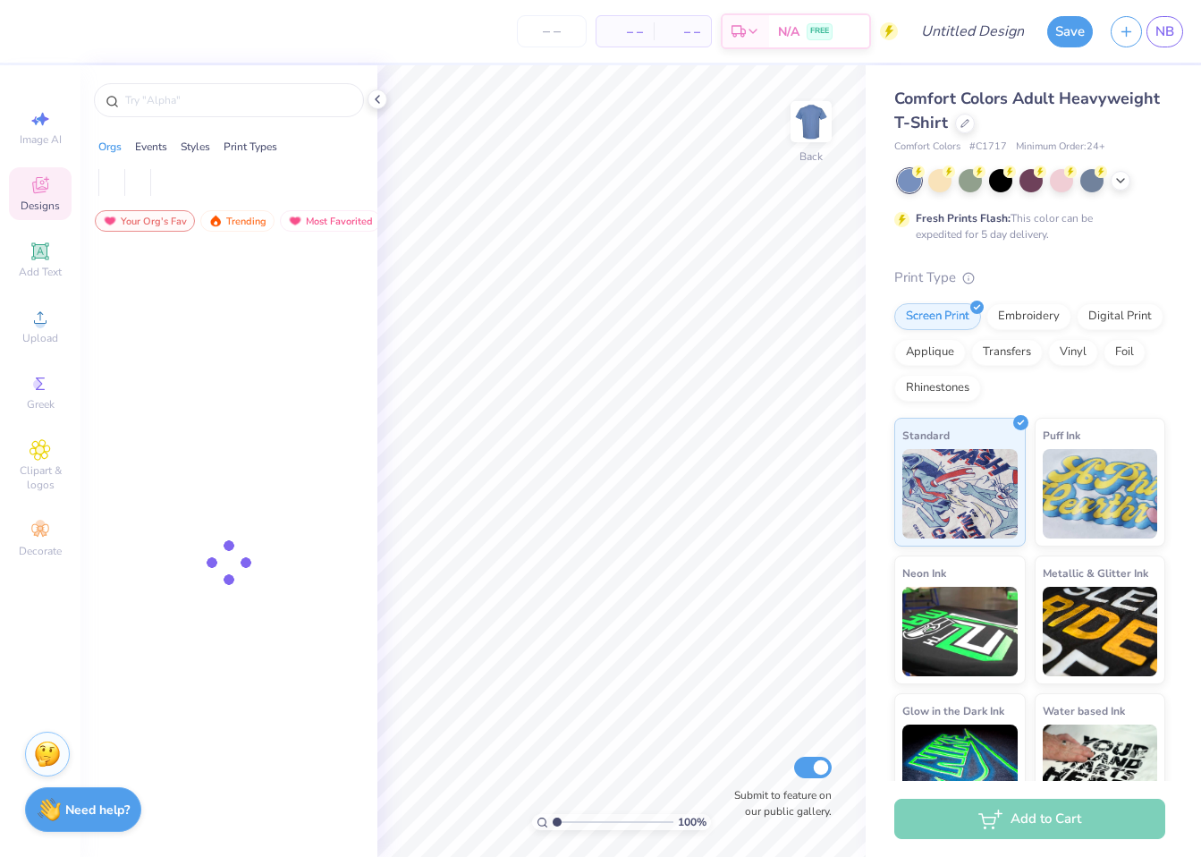 The width and height of the screenshot is (1201, 857). Describe the element at coordinates (930, 352) in the screenshot. I see `div: Applique` at that location.